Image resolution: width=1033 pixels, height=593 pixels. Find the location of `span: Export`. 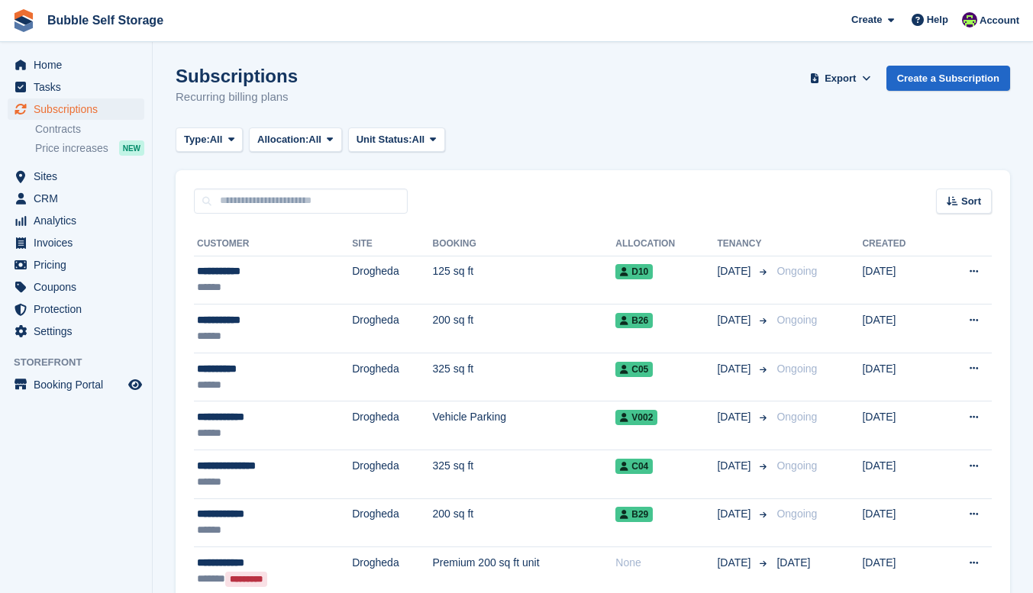

span: Export is located at coordinates (840, 79).